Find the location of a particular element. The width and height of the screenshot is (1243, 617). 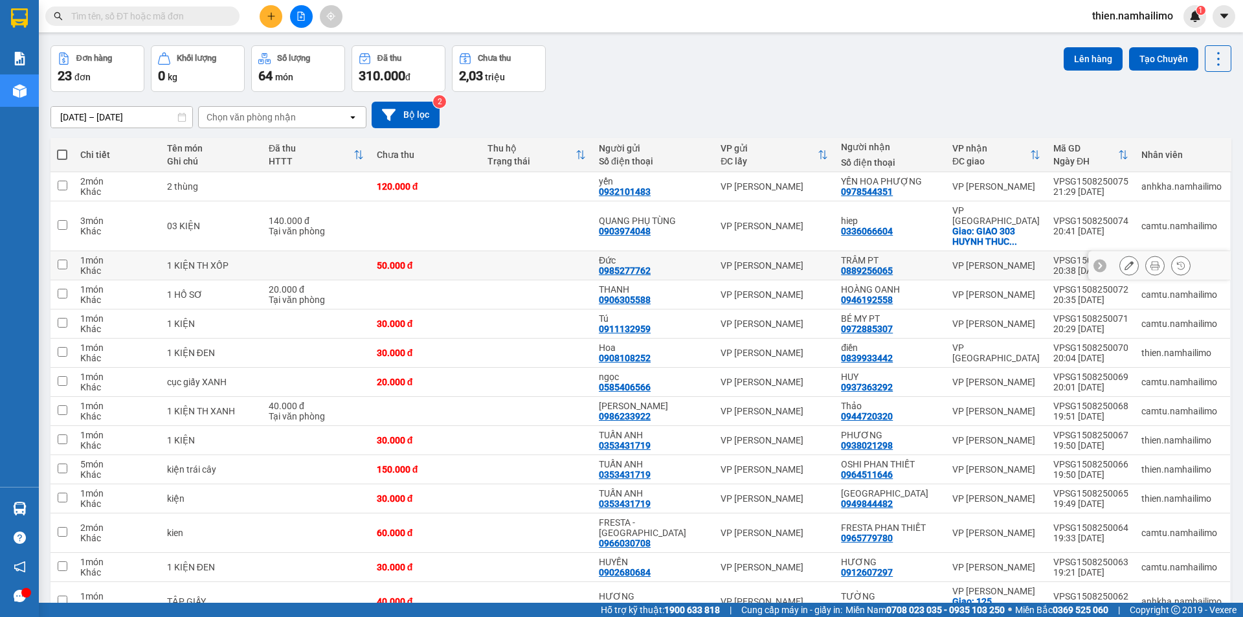

div: 0978544351 is located at coordinates (867, 192).